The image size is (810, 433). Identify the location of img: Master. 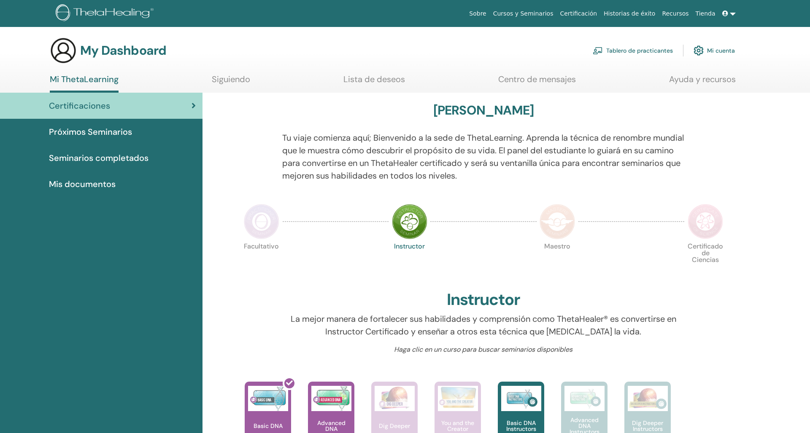
(557, 222).